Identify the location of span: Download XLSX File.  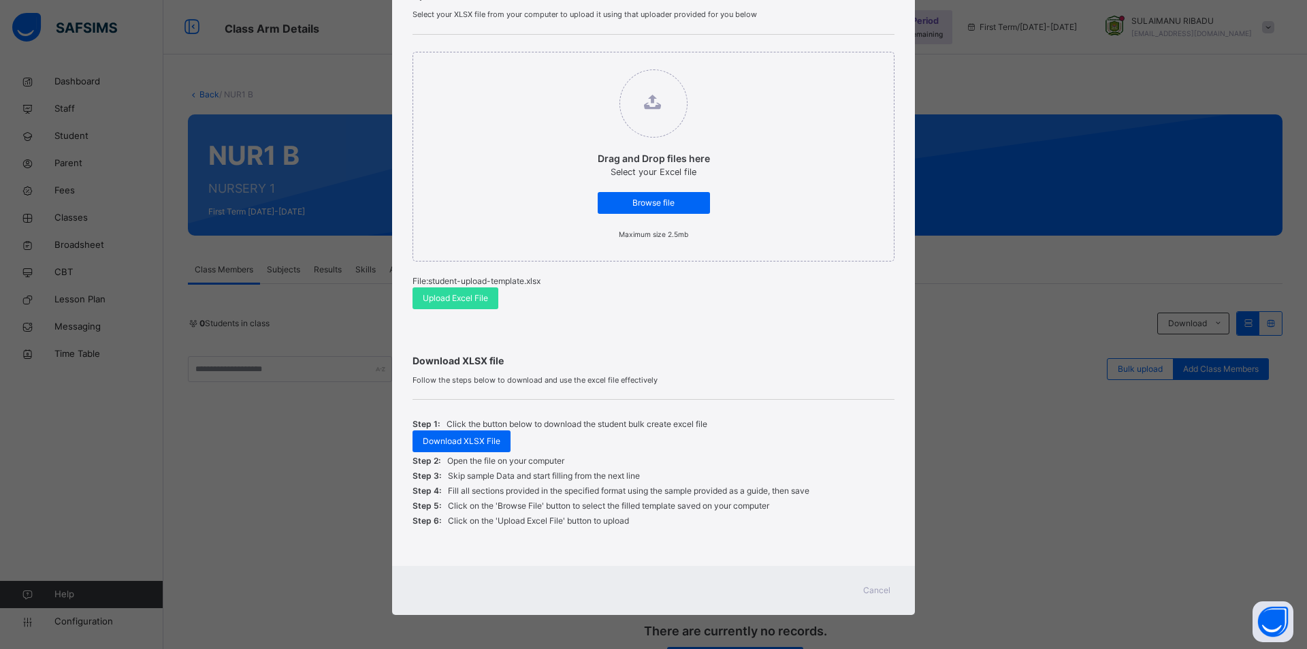
(461, 441).